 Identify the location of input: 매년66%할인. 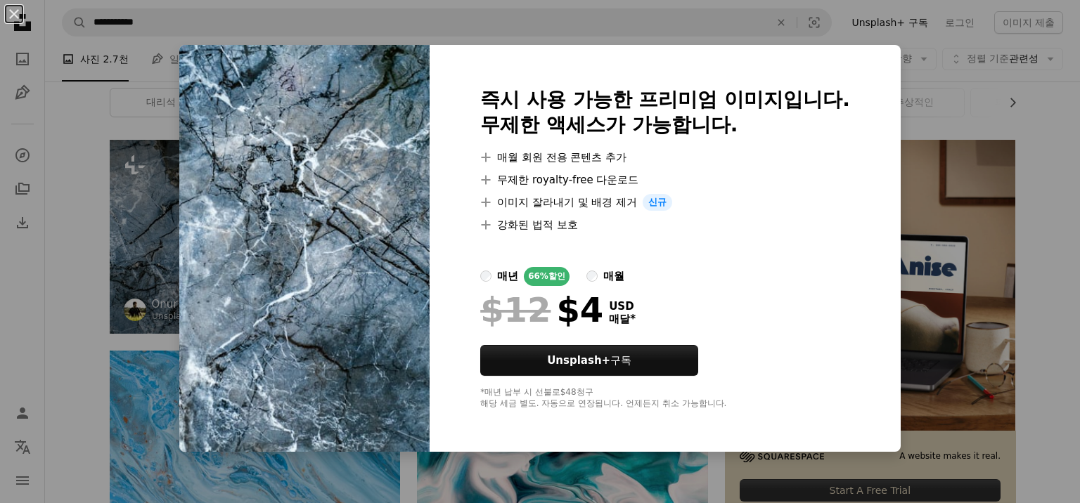
(486, 276).